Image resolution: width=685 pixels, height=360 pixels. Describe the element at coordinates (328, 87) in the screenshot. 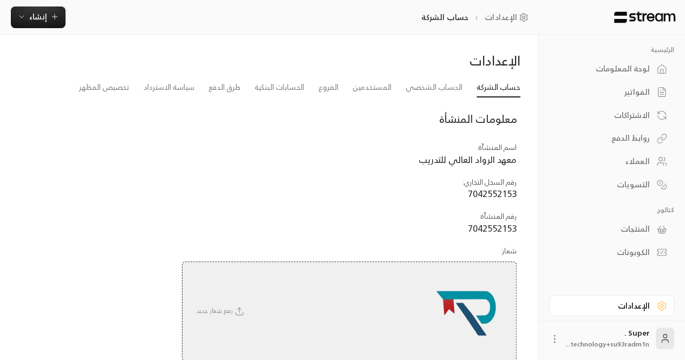

I see `a: الفروع` at that location.